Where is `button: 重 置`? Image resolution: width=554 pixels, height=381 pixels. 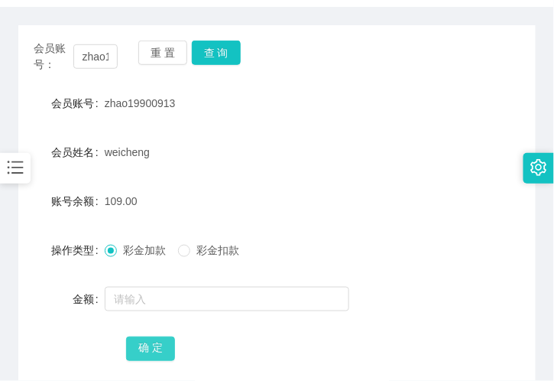 button: 重 置 is located at coordinates (163, 53).